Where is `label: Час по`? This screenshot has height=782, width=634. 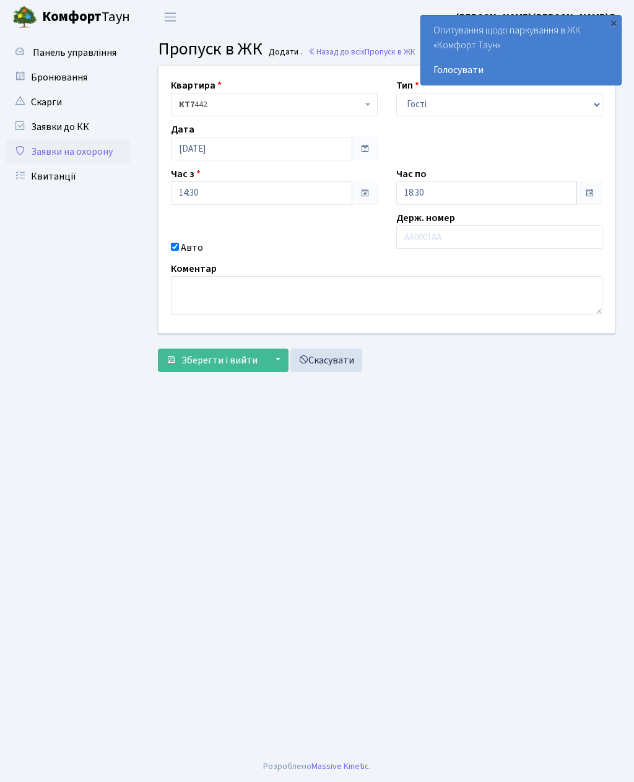
label: Час по is located at coordinates (411, 174).